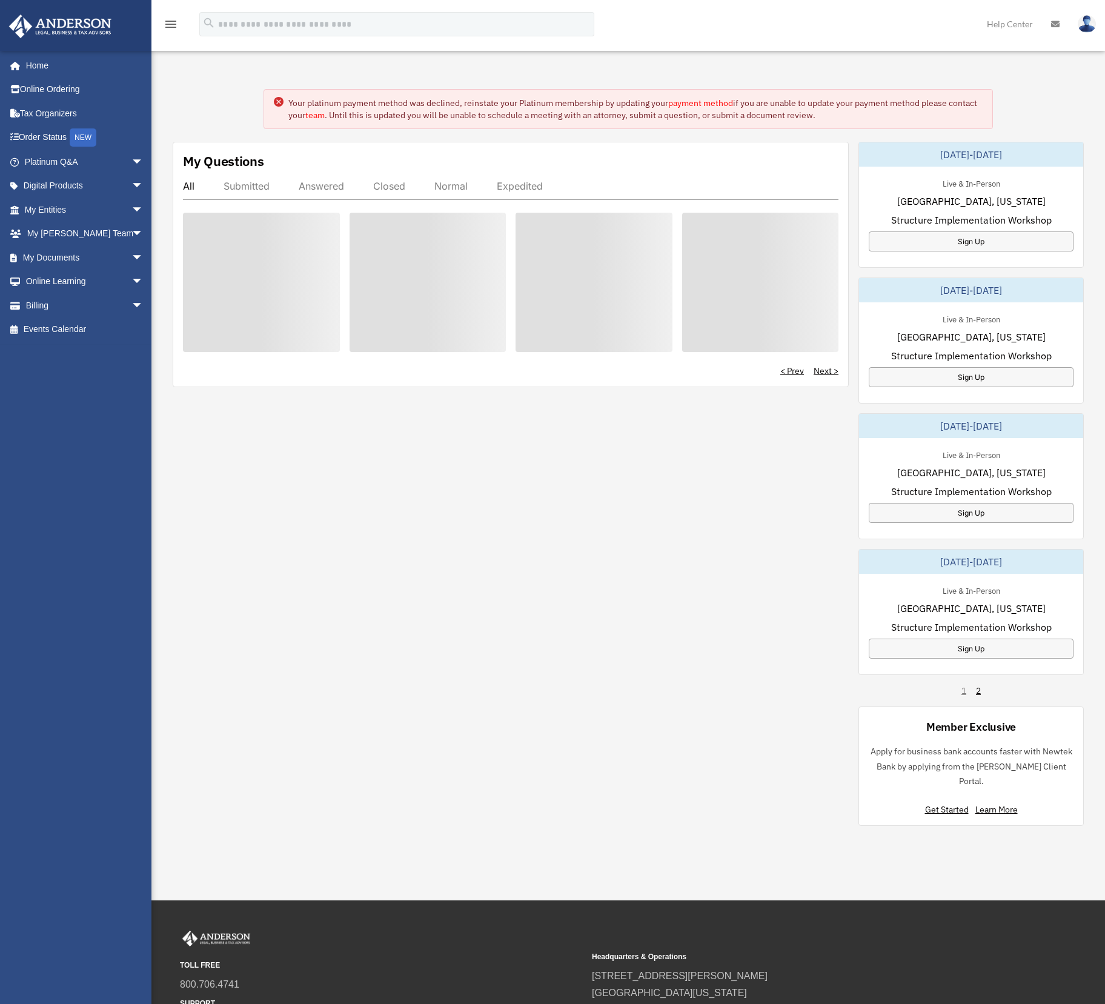  What do you see at coordinates (247, 186) in the screenshot?
I see `div: Submitted` at bounding box center [247, 186].